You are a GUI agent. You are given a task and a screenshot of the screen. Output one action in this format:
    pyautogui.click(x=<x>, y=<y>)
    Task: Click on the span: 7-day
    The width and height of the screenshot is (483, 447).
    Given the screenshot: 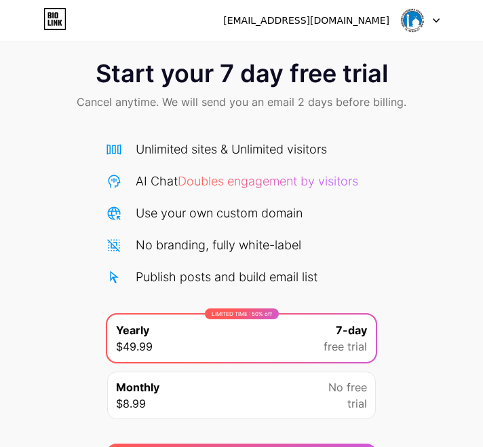 What is the action you would take?
    pyautogui.click(x=352, y=330)
    